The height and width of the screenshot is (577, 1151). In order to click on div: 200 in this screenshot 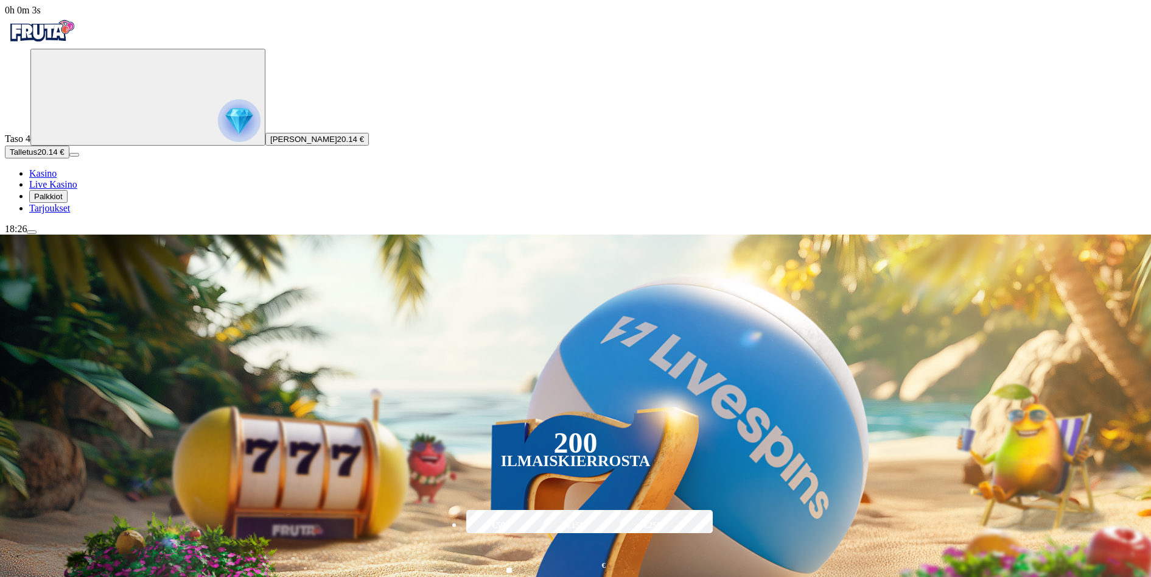, I will do `click(575, 443)`.